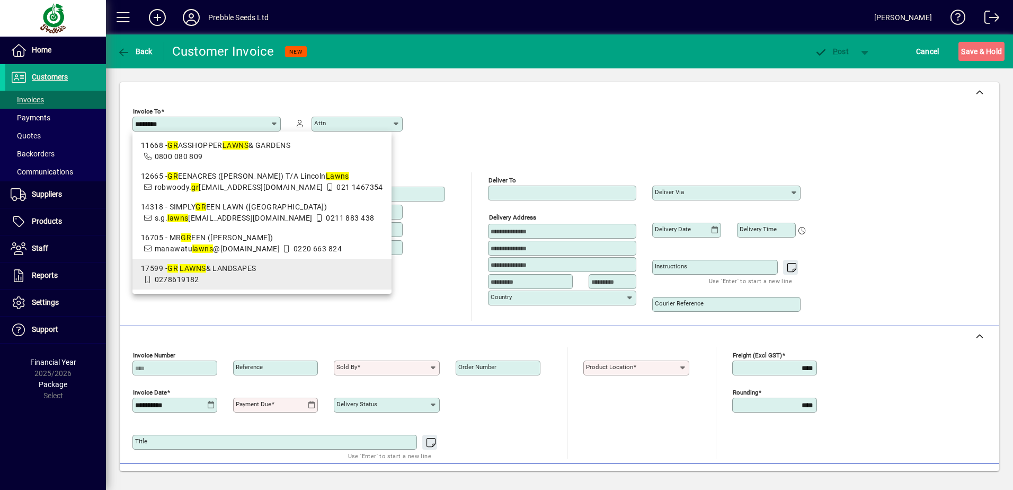 This screenshot has height=490, width=1013. Describe the element at coordinates (262, 268) in the screenshot. I see `div: 17599 - & LANDSAPES` at that location.